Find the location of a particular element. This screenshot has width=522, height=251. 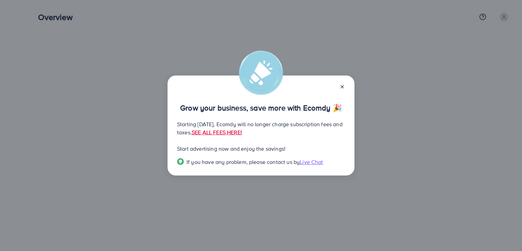

span: If you have any problem, please contact us by is located at coordinates (243, 162).